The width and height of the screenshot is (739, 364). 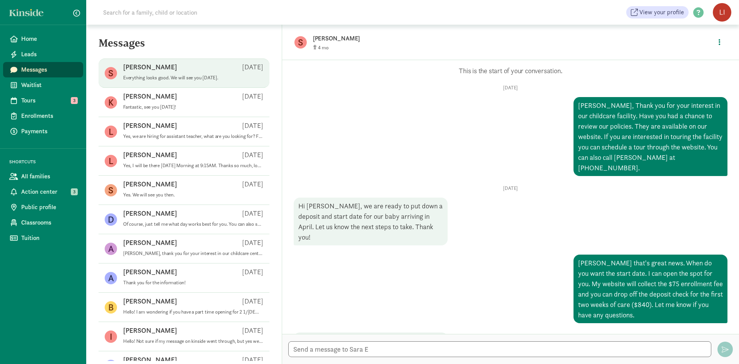 What do you see at coordinates (111, 307) in the screenshot?
I see `figure: B` at bounding box center [111, 307].